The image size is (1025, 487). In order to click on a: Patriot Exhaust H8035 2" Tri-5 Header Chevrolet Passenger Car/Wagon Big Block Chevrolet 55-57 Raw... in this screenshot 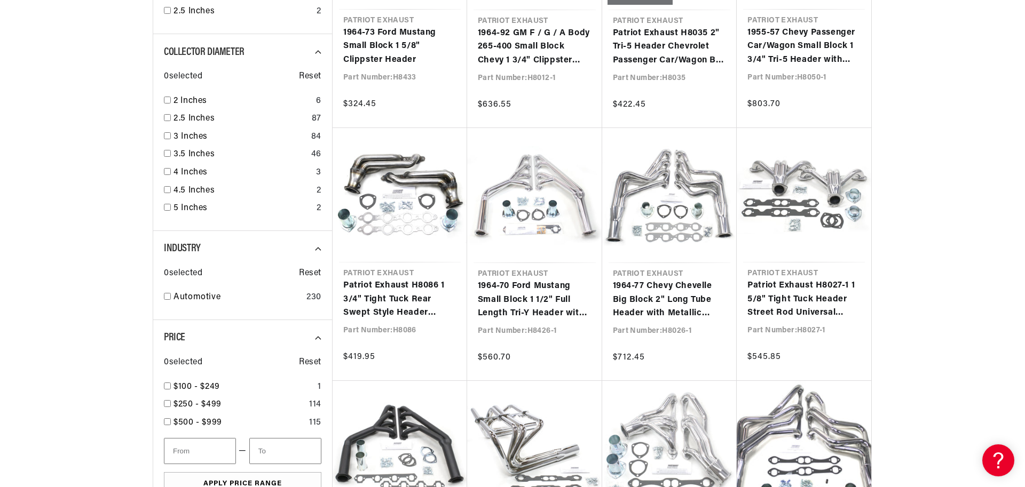, I will do `click(670, 47)`.